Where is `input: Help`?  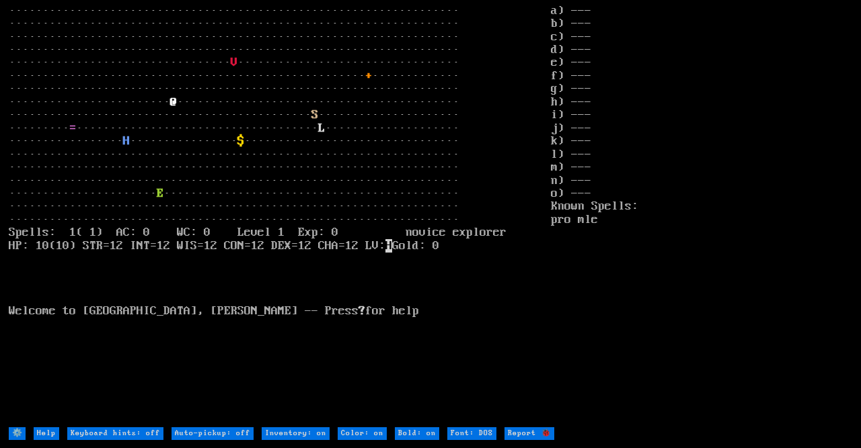 input: Help is located at coordinates (46, 434).